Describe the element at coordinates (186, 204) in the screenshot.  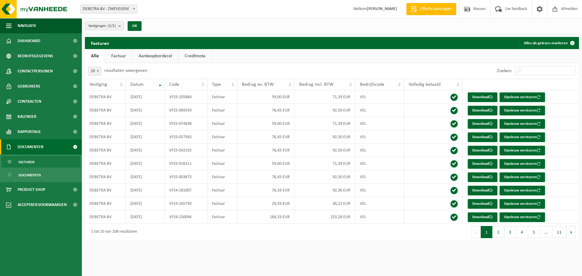
I see `td: VF24-165750` at that location.